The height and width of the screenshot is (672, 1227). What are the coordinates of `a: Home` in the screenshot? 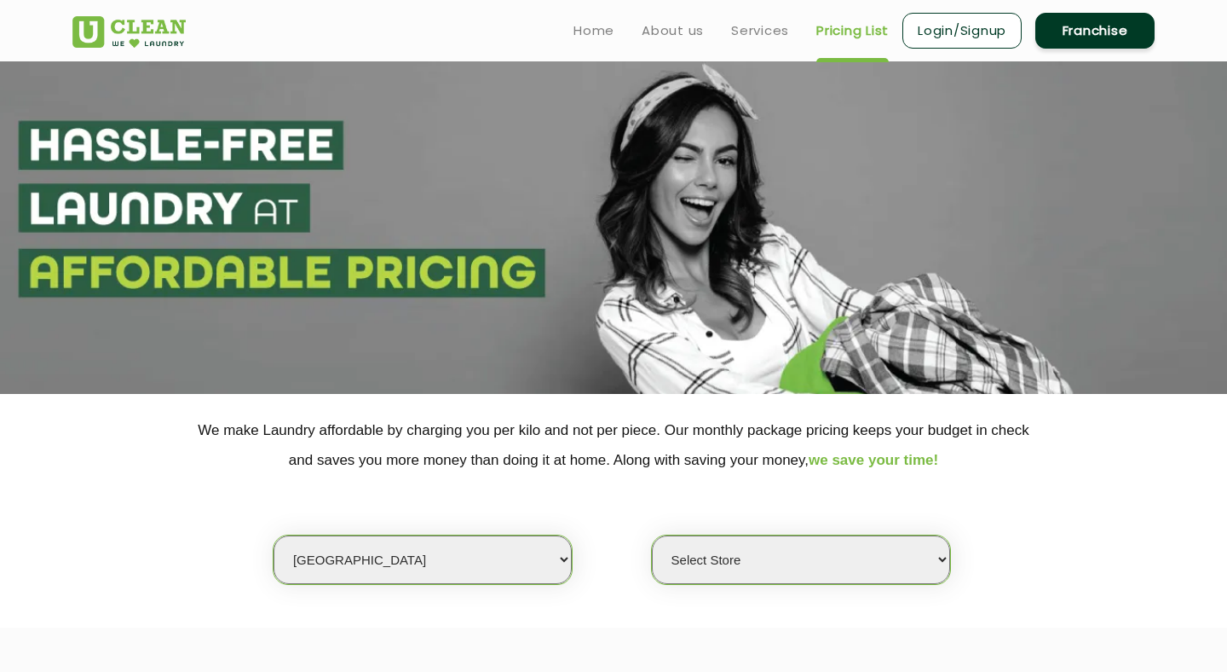 It's located at (594, 31).